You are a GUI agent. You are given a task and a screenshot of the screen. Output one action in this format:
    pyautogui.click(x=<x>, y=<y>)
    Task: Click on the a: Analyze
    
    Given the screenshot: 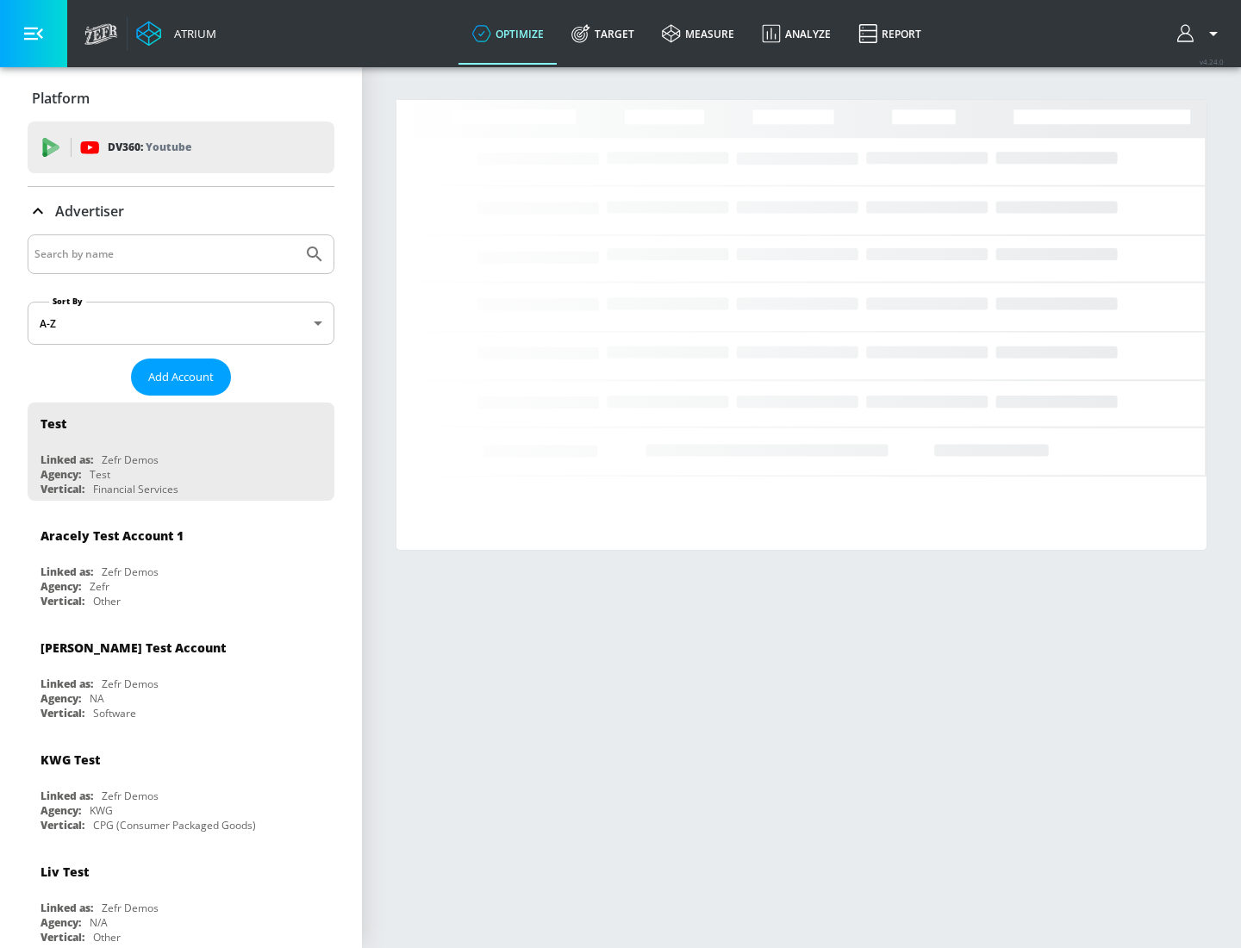 What is the action you would take?
    pyautogui.click(x=796, y=34)
    